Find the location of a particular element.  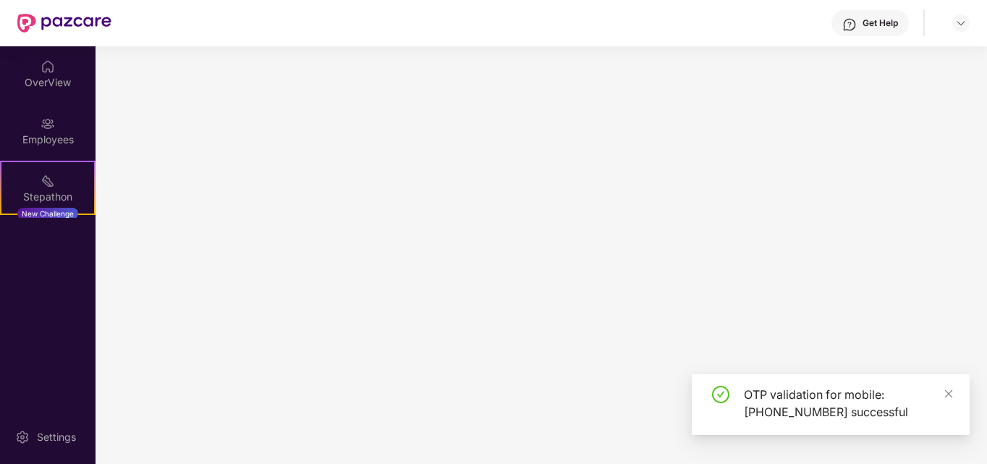

div: Get Help is located at coordinates (880, 23).